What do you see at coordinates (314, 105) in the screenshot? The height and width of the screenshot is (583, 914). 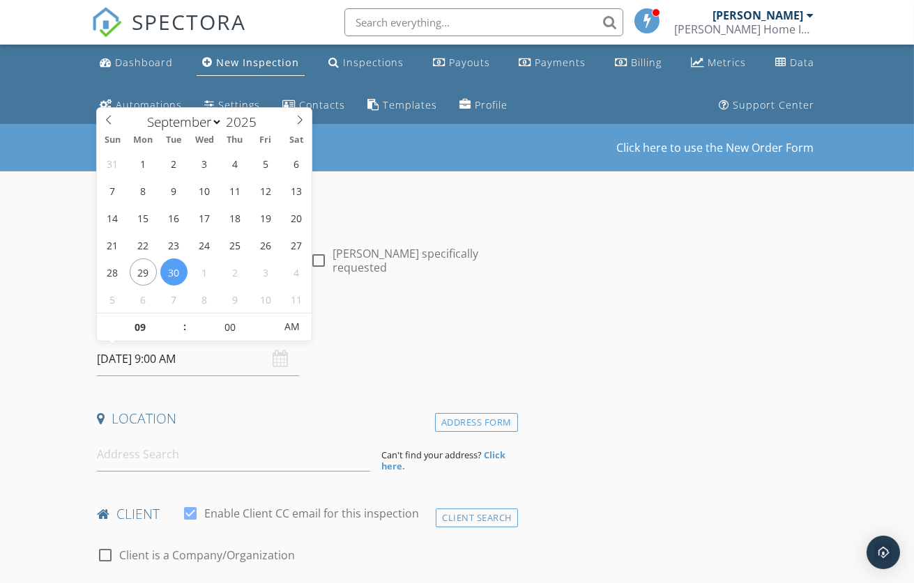 I see `a: Contacts` at bounding box center [314, 105].